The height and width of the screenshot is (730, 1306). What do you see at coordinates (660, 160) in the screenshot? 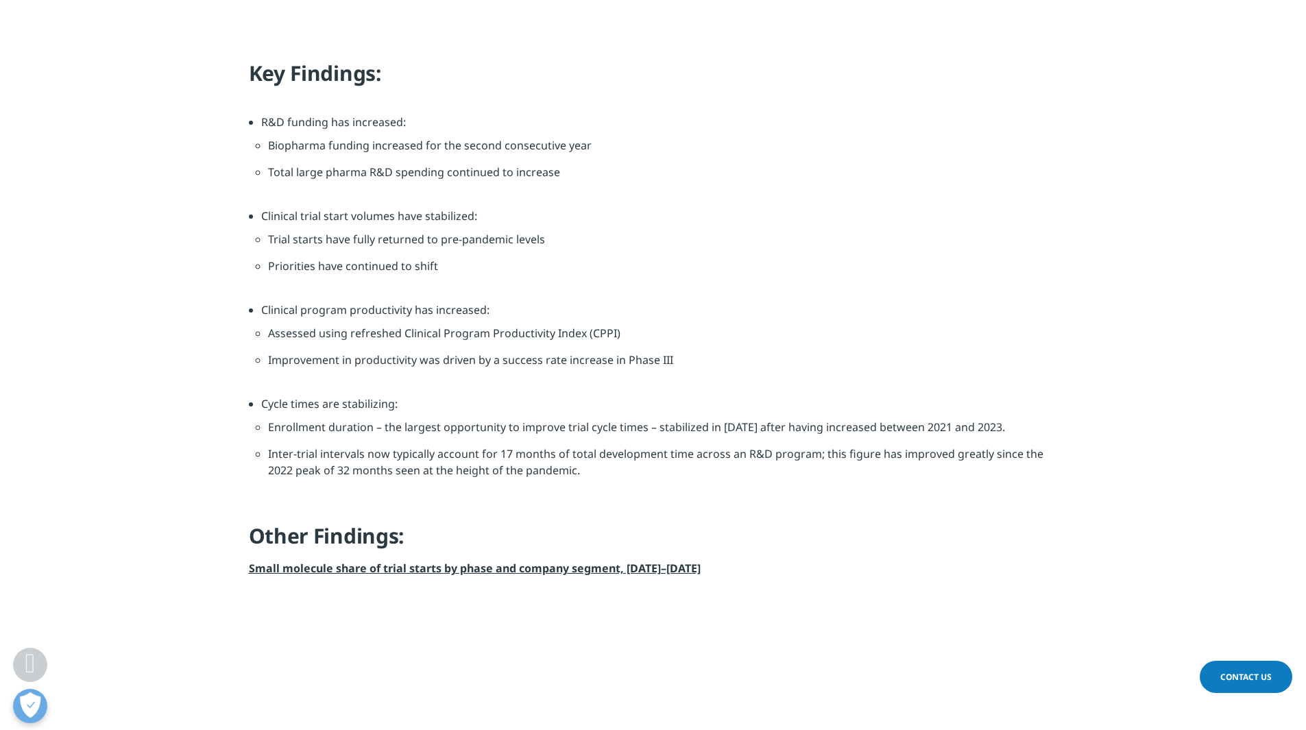
I see `li: R&D funding has increased:` at bounding box center [660, 160].